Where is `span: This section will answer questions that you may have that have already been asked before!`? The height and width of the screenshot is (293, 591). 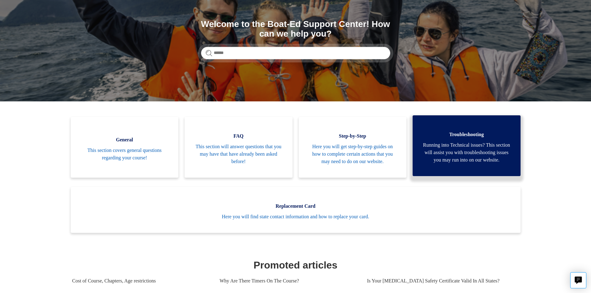
span: This section will answer questions that you may have that have already been asked before! is located at coordinates (239, 154).